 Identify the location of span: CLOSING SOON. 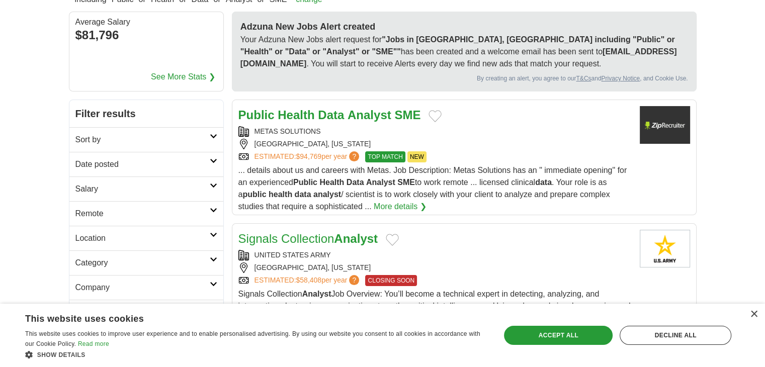
(391, 281).